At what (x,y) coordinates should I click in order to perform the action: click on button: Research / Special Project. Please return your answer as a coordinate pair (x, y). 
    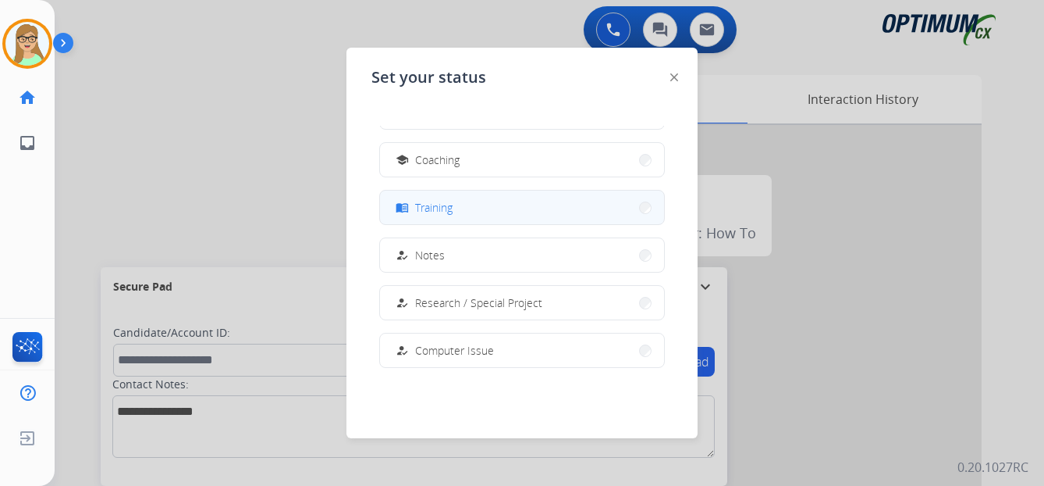
    Looking at the image, I should click on (522, 302).